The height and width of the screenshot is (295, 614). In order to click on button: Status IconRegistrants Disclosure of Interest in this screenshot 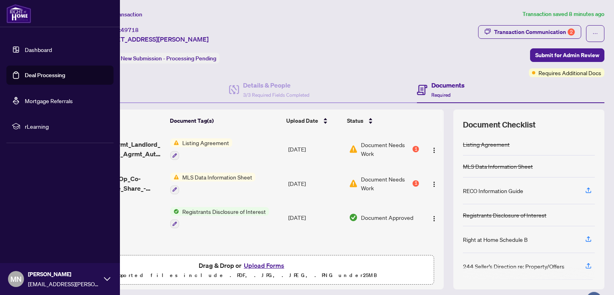, I will do `click(220, 218)`.